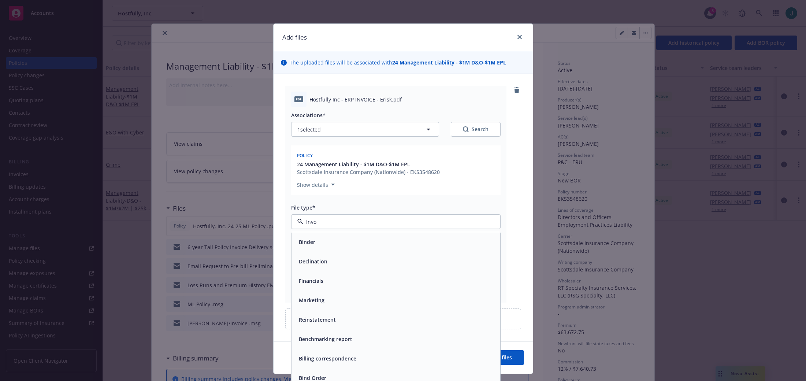 This screenshot has height=381, width=806. Describe the element at coordinates (325, 339) in the screenshot. I see `button: Benchmarking report` at that location.